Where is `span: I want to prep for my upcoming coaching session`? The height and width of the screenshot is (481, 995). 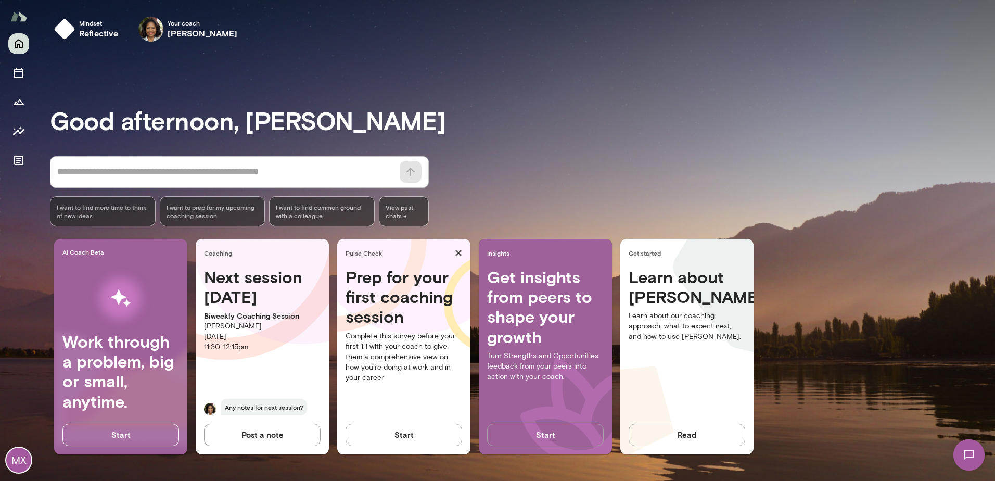
span: I want to prep for my upcoming coaching session is located at coordinates (212, 211).